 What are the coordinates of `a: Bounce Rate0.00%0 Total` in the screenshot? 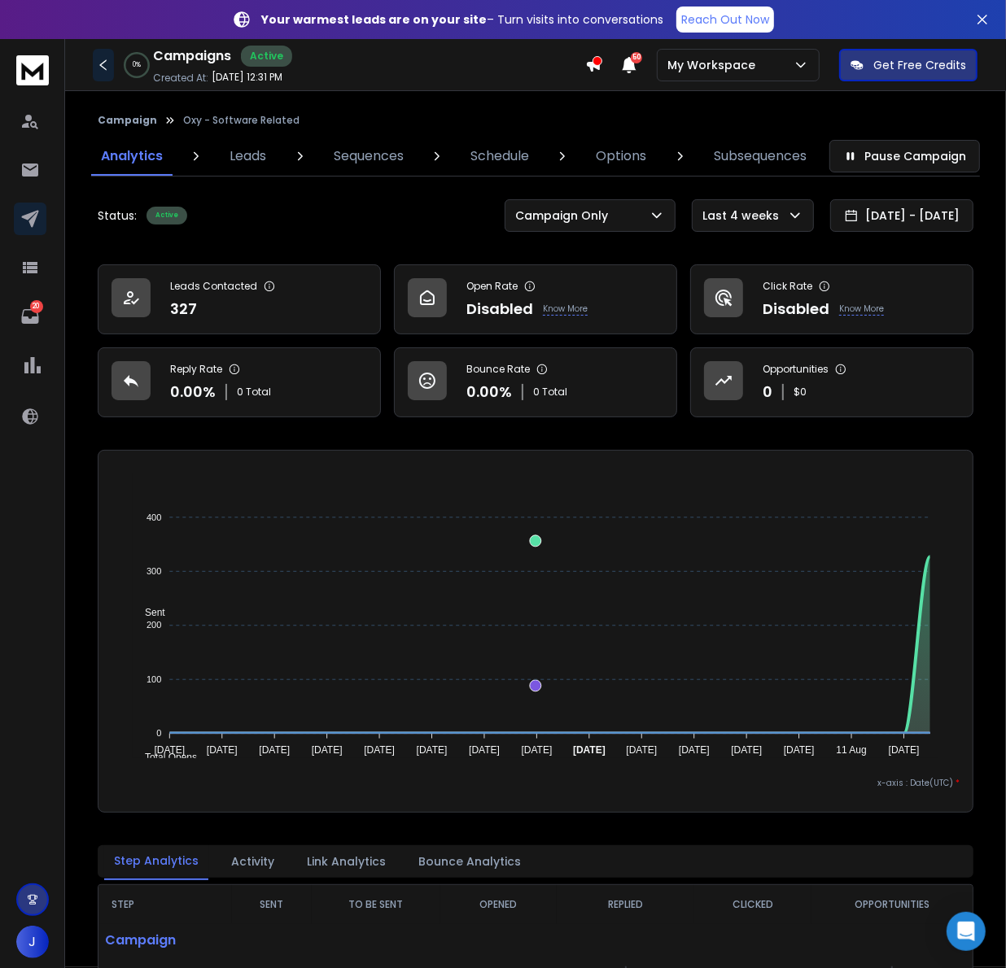 It's located at (536, 383).